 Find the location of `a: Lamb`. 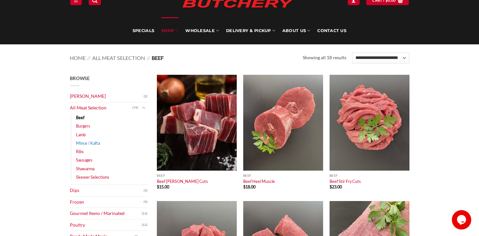

a: Lamb is located at coordinates (81, 134).